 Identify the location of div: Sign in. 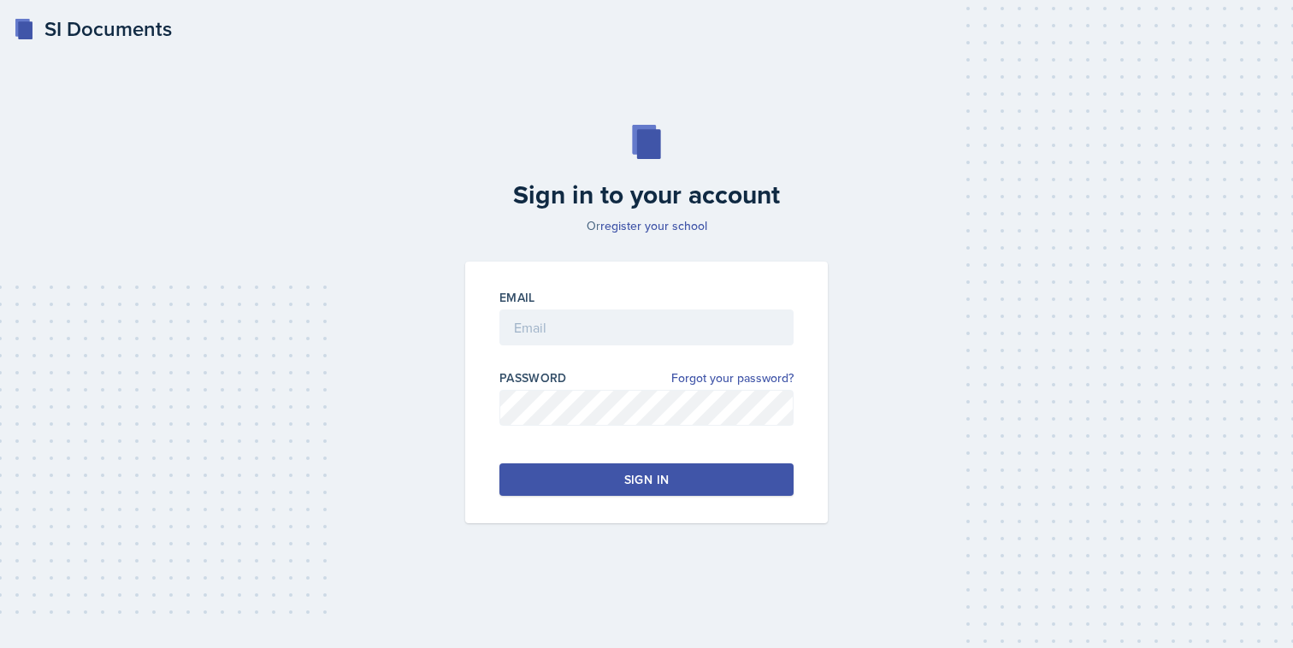
(647, 480).